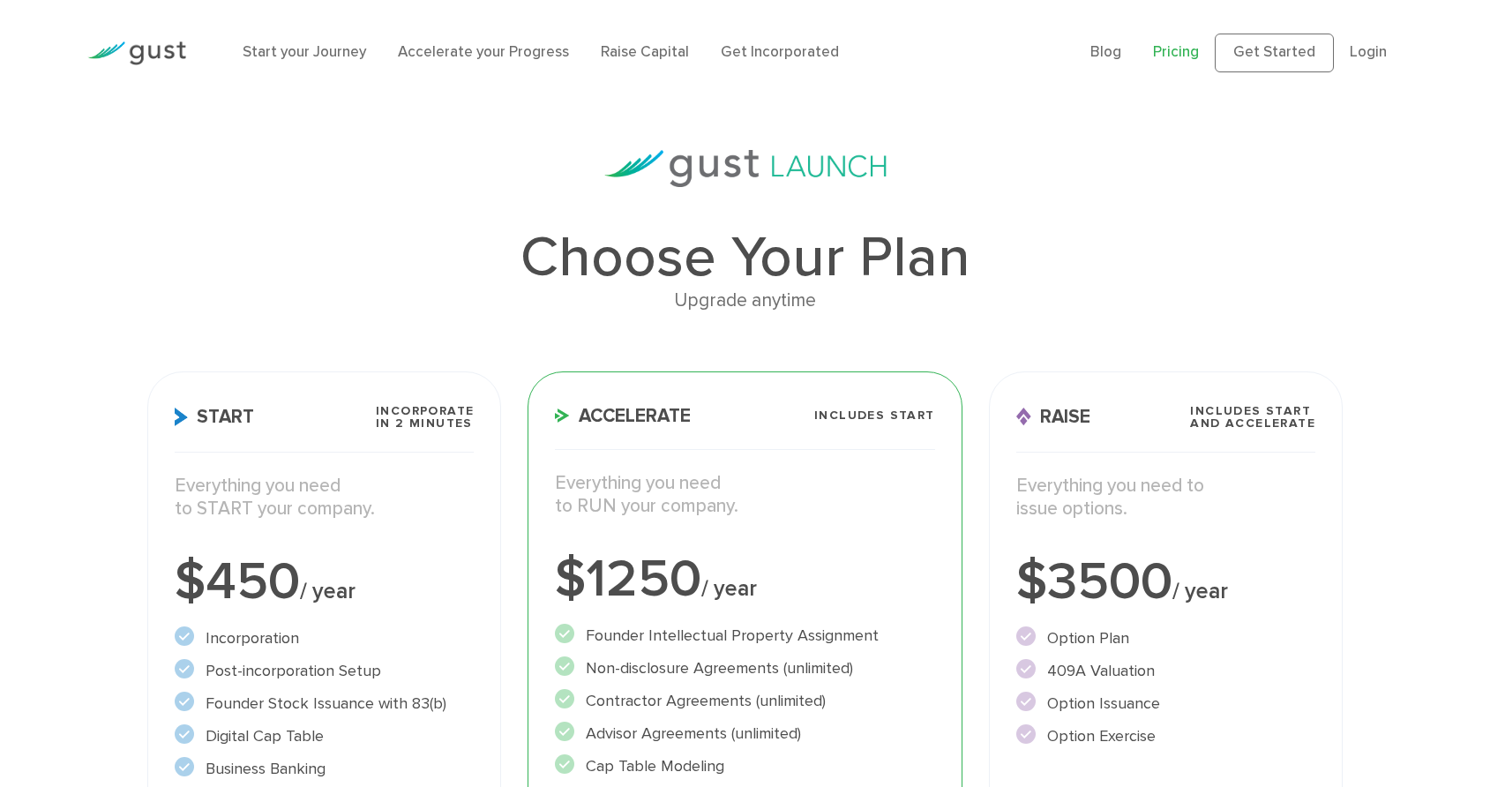 The image size is (1490, 787). Describe the element at coordinates (324, 582) in the screenshot. I see `div: $450` at that location.